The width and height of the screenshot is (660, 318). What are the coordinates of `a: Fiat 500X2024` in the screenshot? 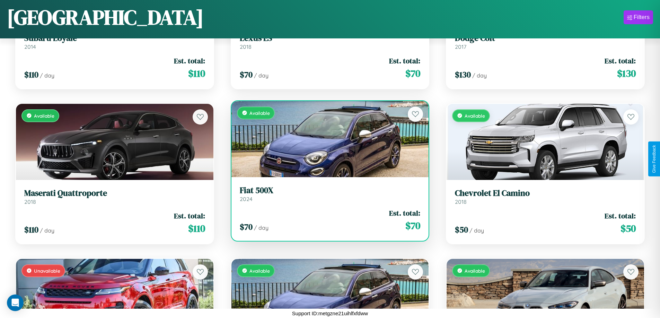 It's located at (330, 194).